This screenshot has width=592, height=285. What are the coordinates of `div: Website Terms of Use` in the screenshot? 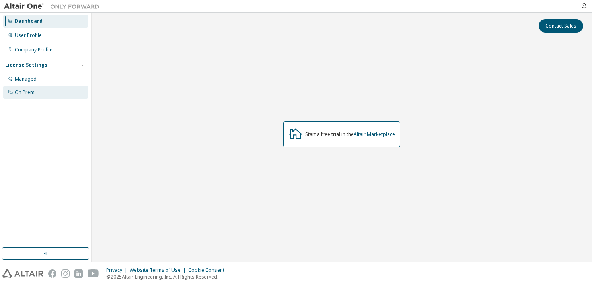 It's located at (159, 270).